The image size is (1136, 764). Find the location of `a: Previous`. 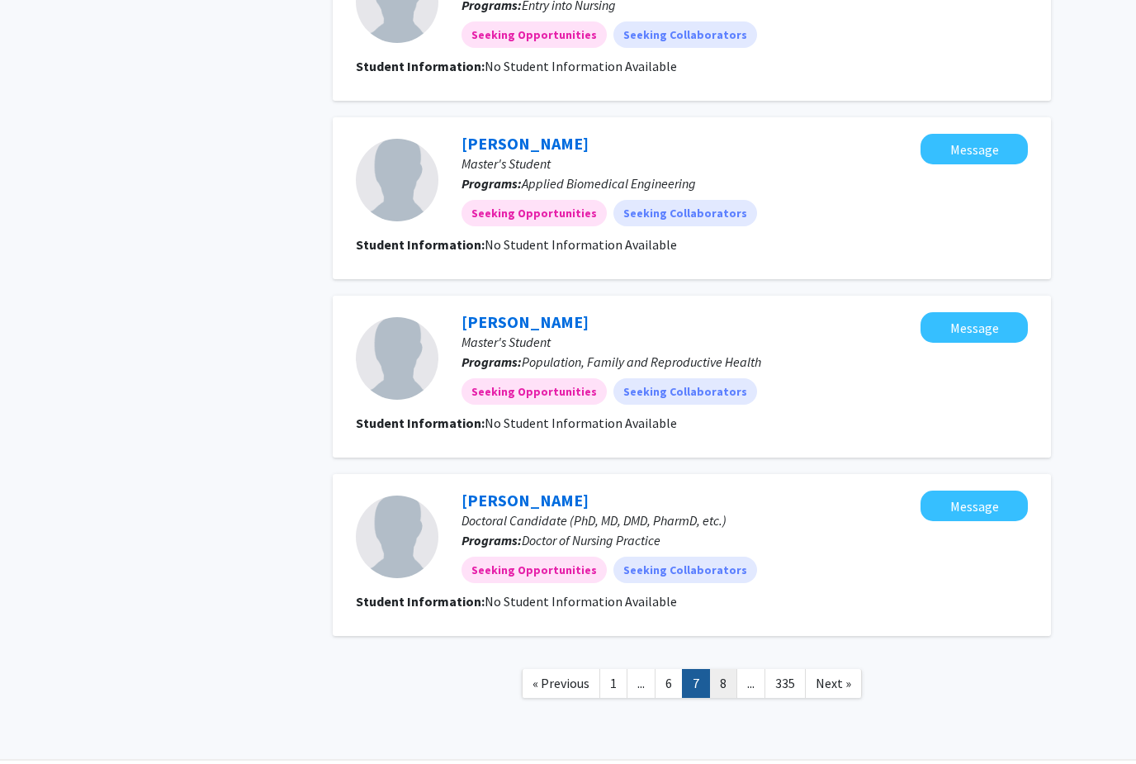

a: Previous is located at coordinates (560, 683).